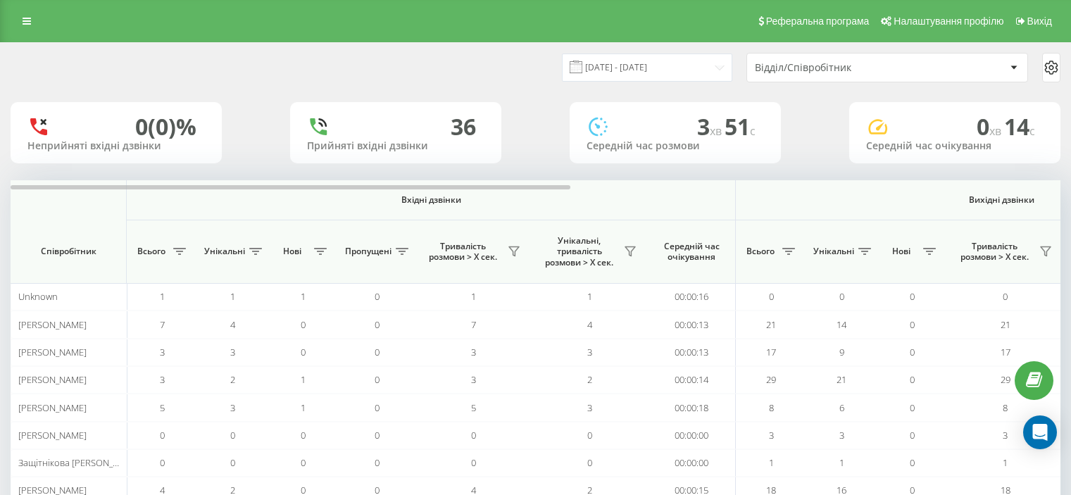 The width and height of the screenshot is (1071, 495). I want to click on span: Вихід, so click(1039, 21).